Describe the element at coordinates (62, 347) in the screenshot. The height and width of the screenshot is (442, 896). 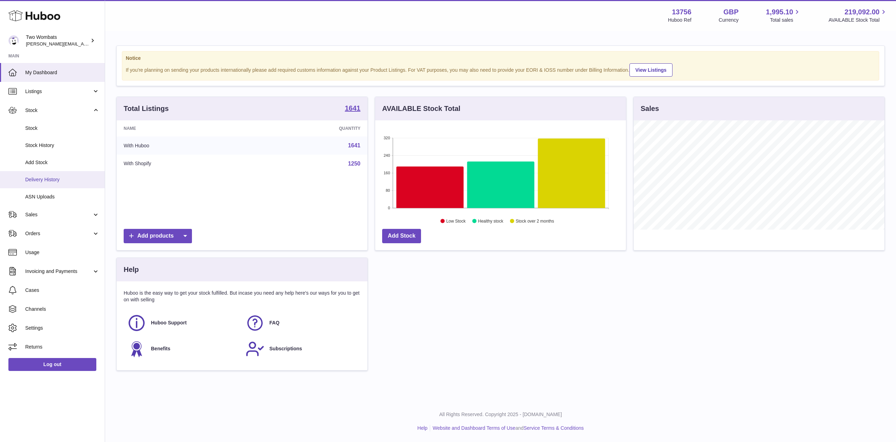
I see `span: Returns` at that location.